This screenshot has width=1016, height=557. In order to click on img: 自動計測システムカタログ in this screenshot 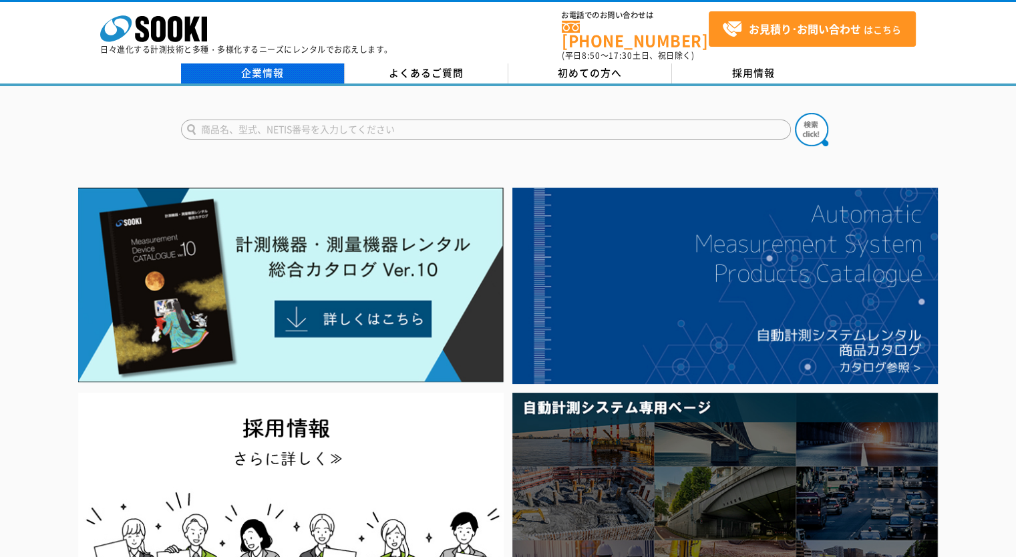, I will do `click(725, 286)`.